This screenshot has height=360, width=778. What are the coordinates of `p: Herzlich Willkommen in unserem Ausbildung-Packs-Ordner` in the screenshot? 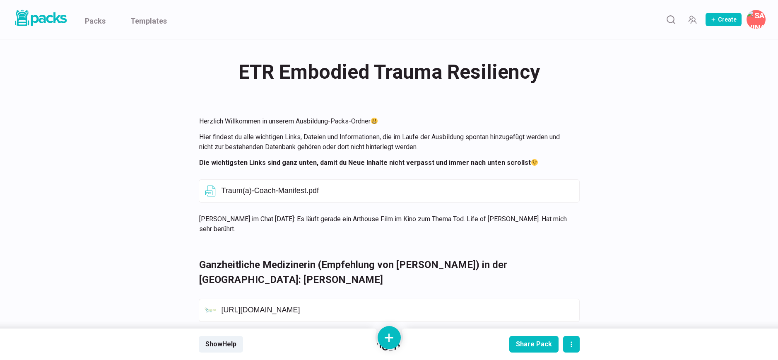 It's located at (384, 121).